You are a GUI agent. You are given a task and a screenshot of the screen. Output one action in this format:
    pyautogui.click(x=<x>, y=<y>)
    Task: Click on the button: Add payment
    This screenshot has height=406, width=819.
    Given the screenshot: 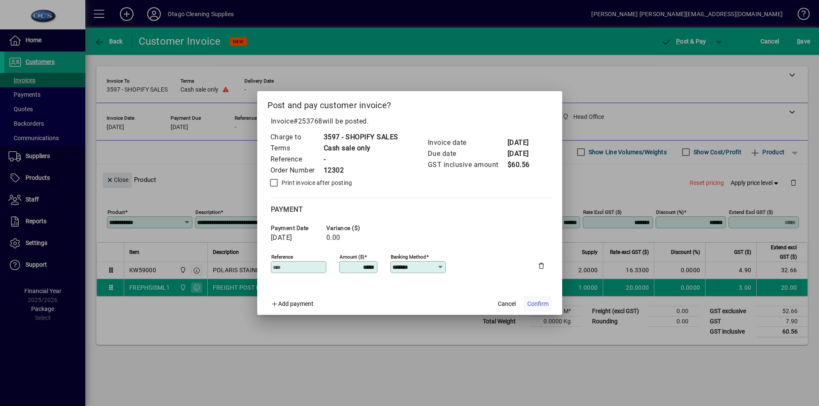 What is the action you would take?
    pyautogui.click(x=292, y=304)
    